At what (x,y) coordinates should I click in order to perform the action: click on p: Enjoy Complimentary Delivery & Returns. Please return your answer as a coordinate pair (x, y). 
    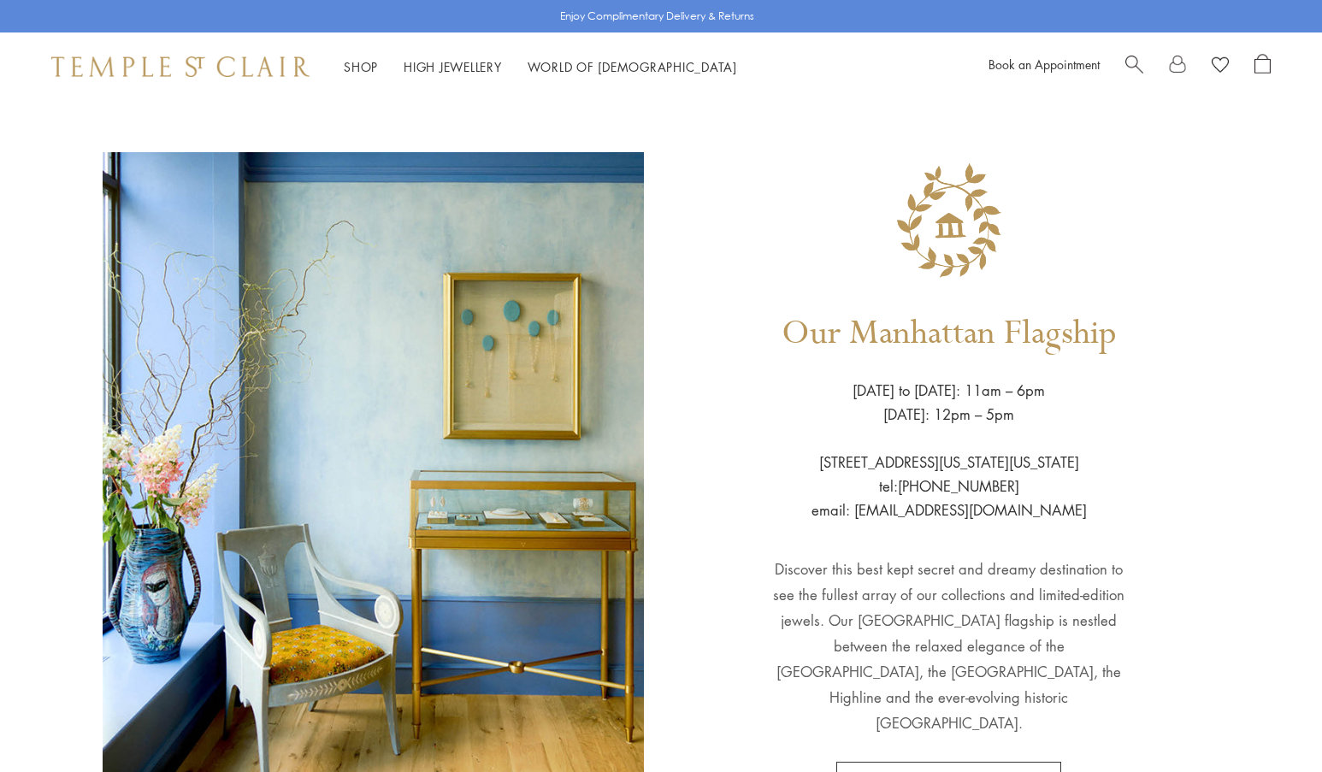
    Looking at the image, I should click on (657, 16).